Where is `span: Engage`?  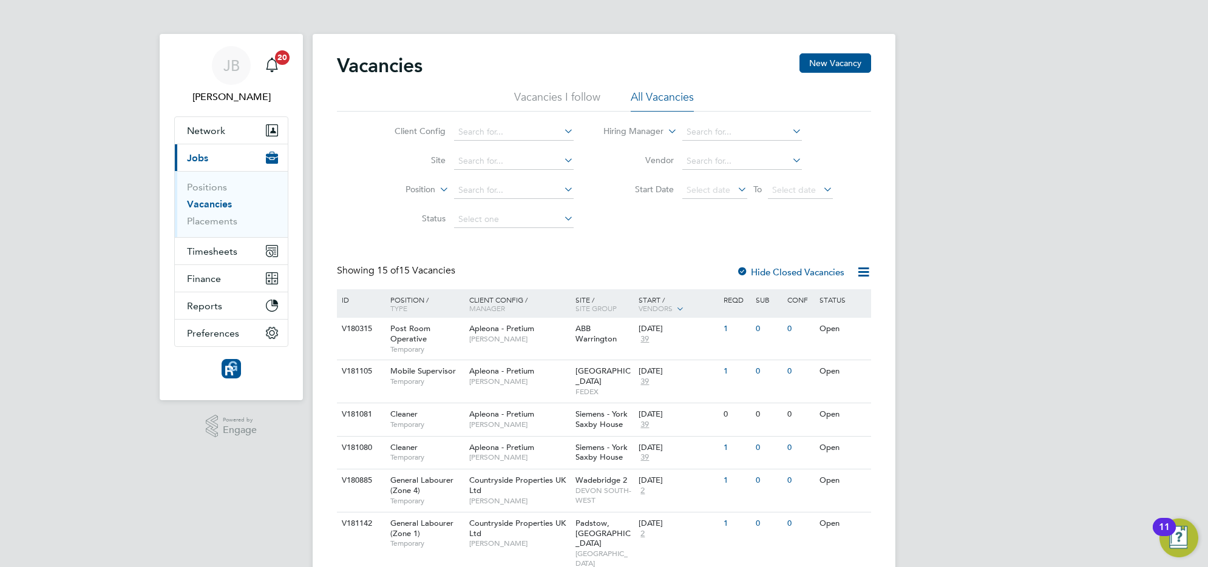
span: Engage is located at coordinates (240, 430).